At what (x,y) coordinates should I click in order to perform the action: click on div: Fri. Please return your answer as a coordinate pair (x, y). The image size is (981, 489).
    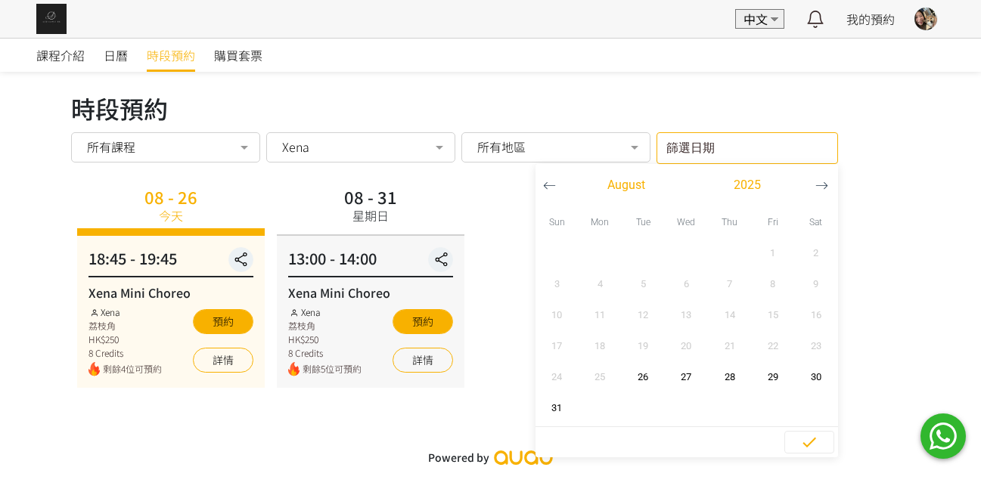
    Looking at the image, I should click on (772, 222).